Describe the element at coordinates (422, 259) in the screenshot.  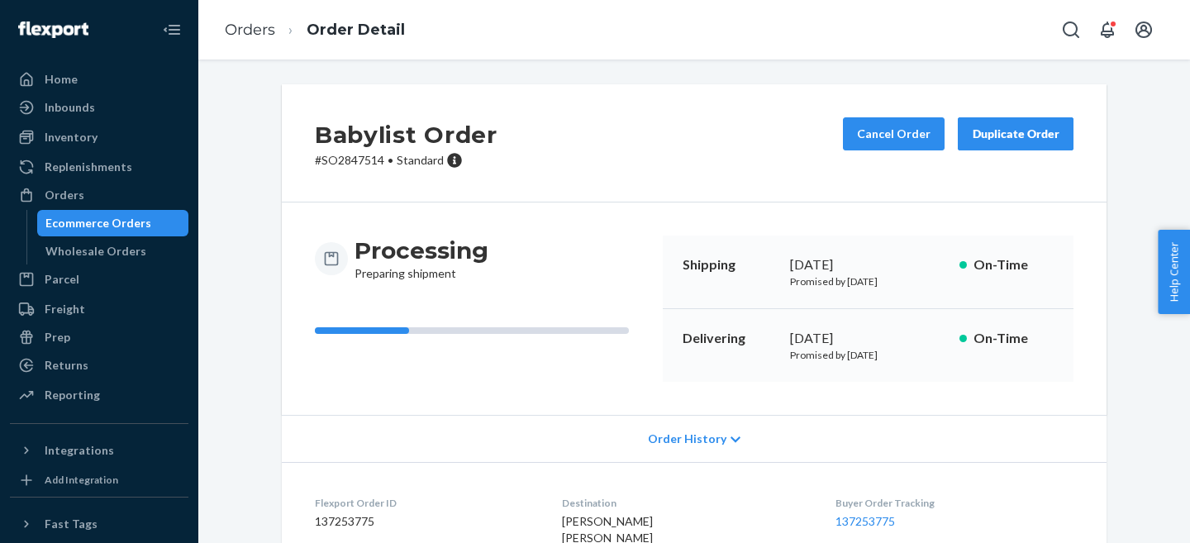
I see `div: Preparing shipment` at that location.